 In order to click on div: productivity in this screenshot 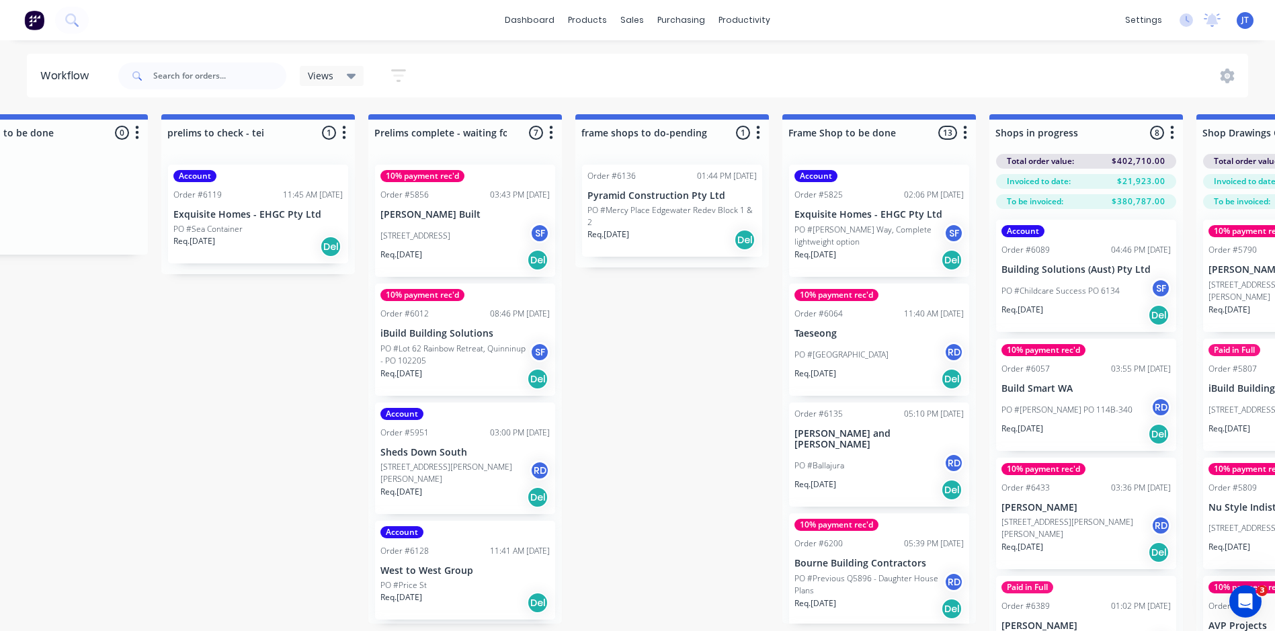, I will do `click(744, 20)`.